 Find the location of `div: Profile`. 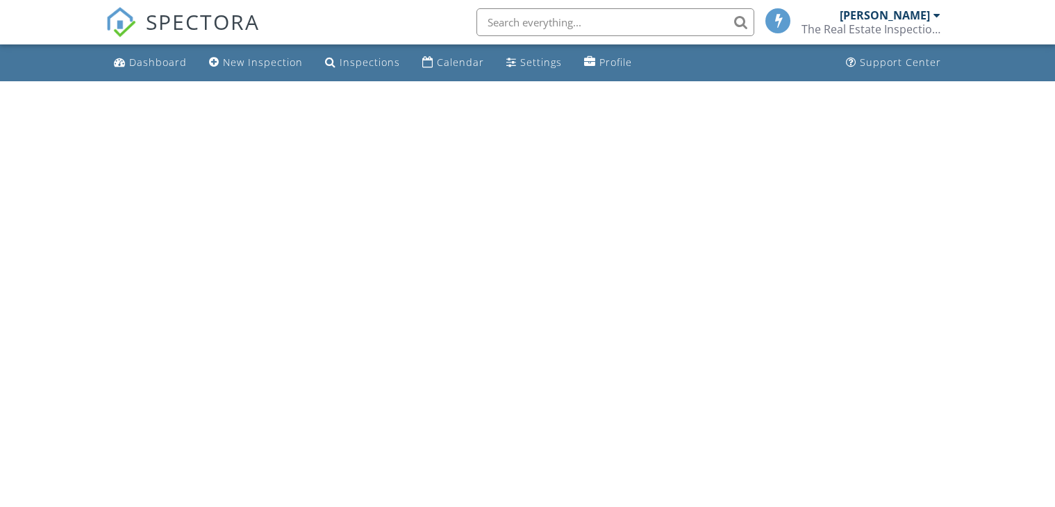

div: Profile is located at coordinates (615, 62).